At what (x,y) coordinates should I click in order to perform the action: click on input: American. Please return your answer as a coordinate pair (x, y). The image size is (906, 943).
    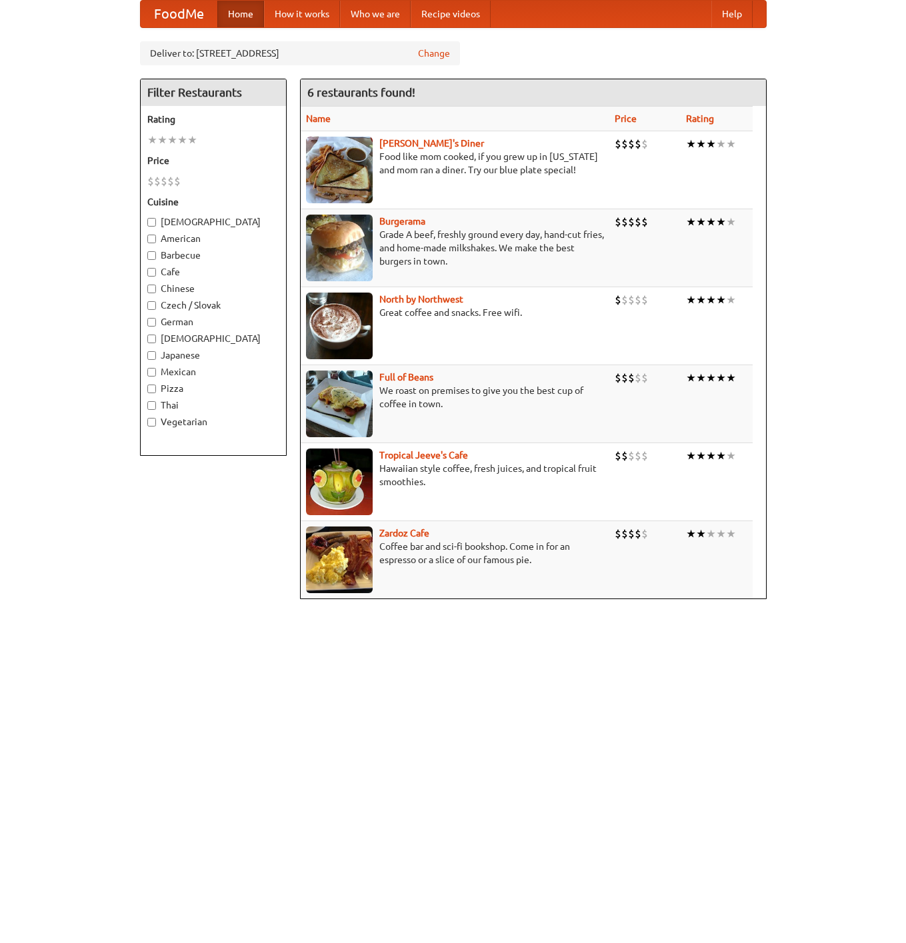
    Looking at the image, I should click on (151, 239).